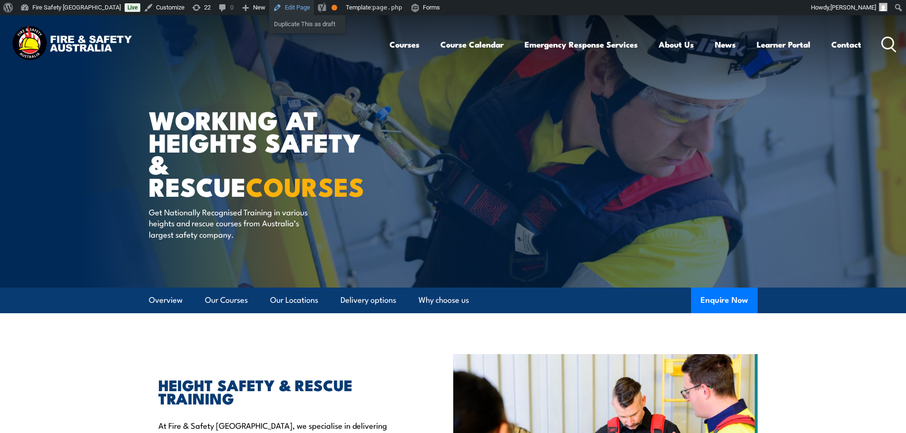 This screenshot has height=433, width=906. Describe the element at coordinates (305, 185) in the screenshot. I see `strong: COURSES` at that location.